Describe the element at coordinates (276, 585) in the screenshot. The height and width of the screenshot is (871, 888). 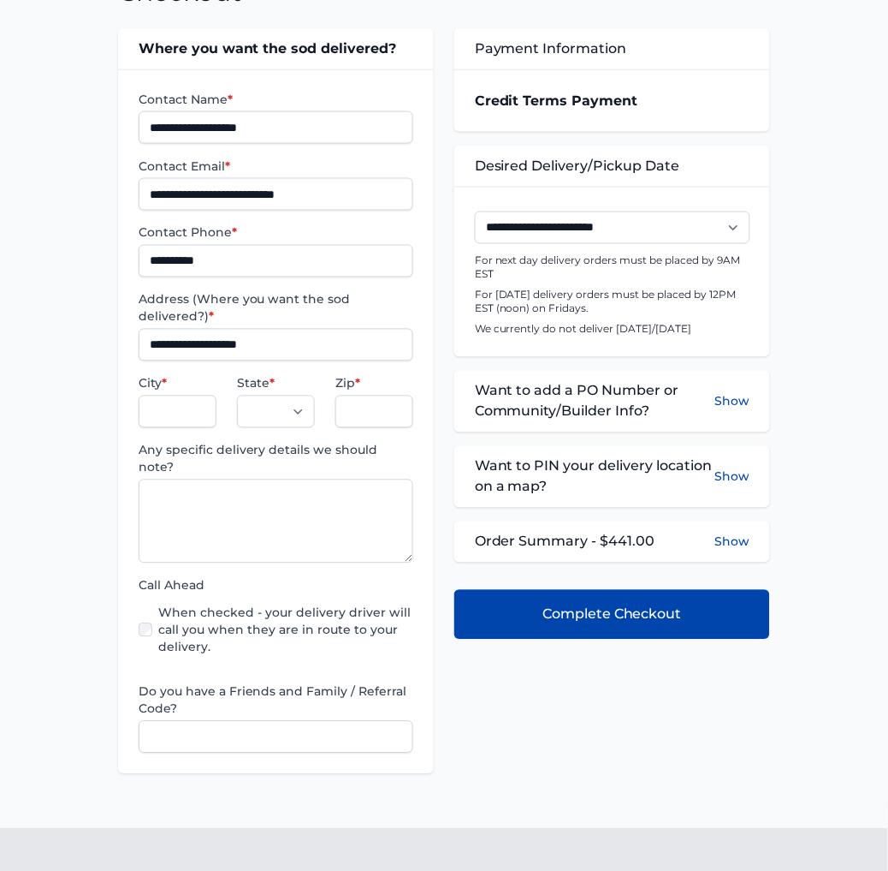
I see `label: Call Ahead` at that location.